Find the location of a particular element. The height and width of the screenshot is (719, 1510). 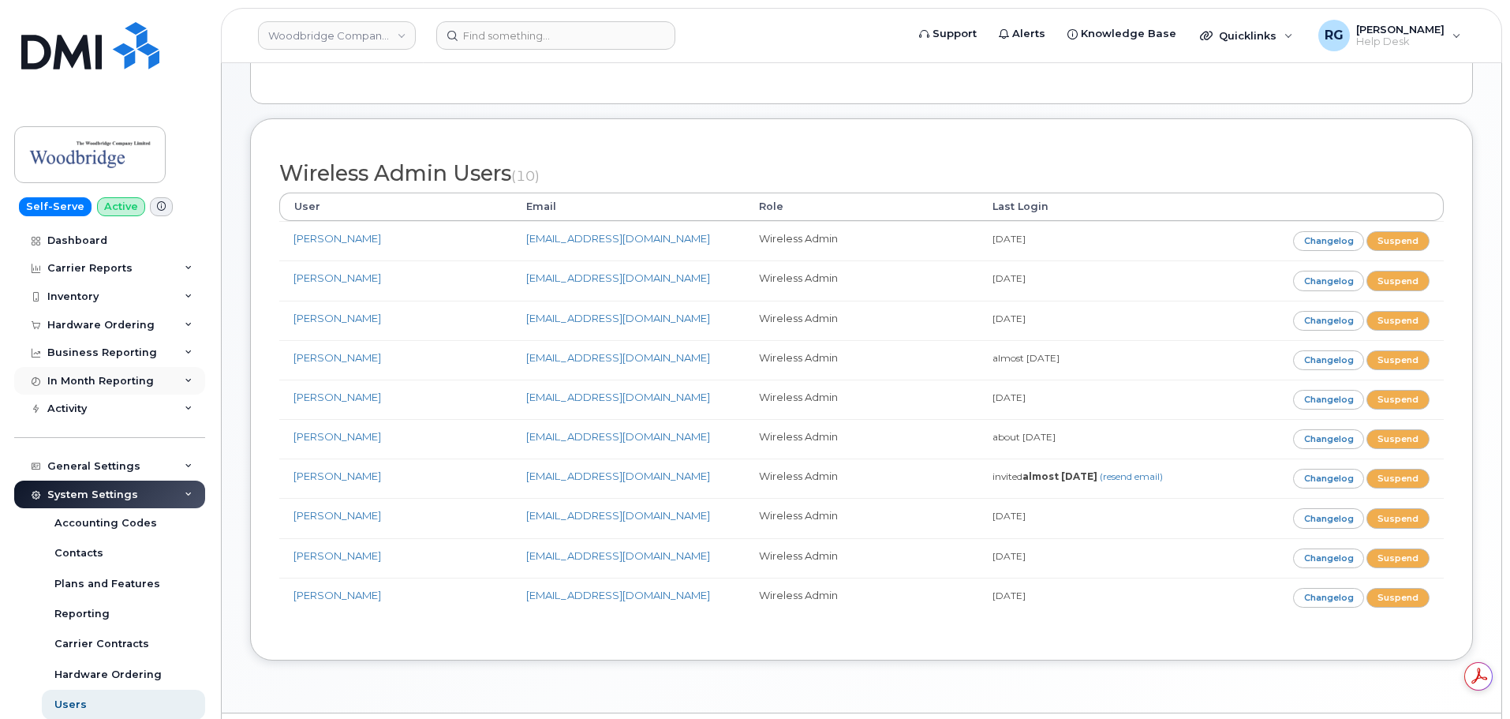

span: RG is located at coordinates (1334, 36).